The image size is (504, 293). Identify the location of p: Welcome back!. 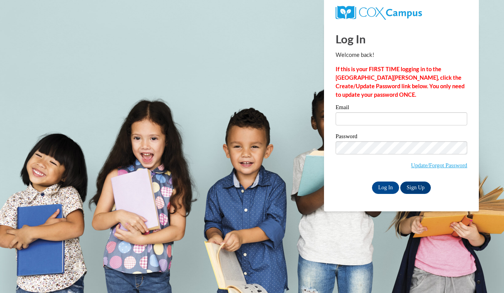
(401, 55).